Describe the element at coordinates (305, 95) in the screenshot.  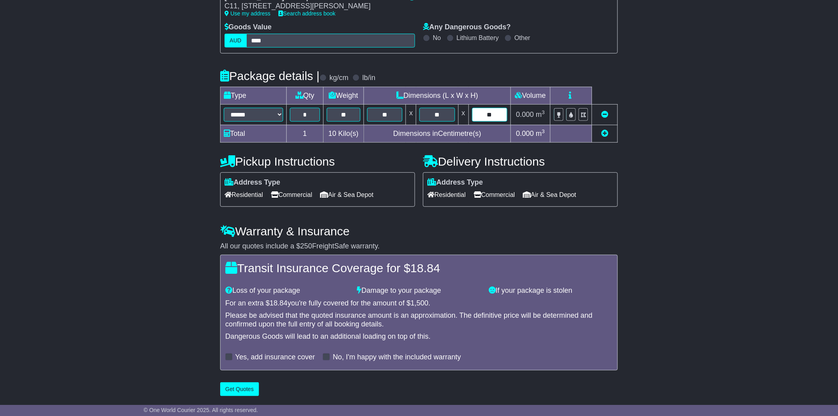
I see `td: Qty` at that location.